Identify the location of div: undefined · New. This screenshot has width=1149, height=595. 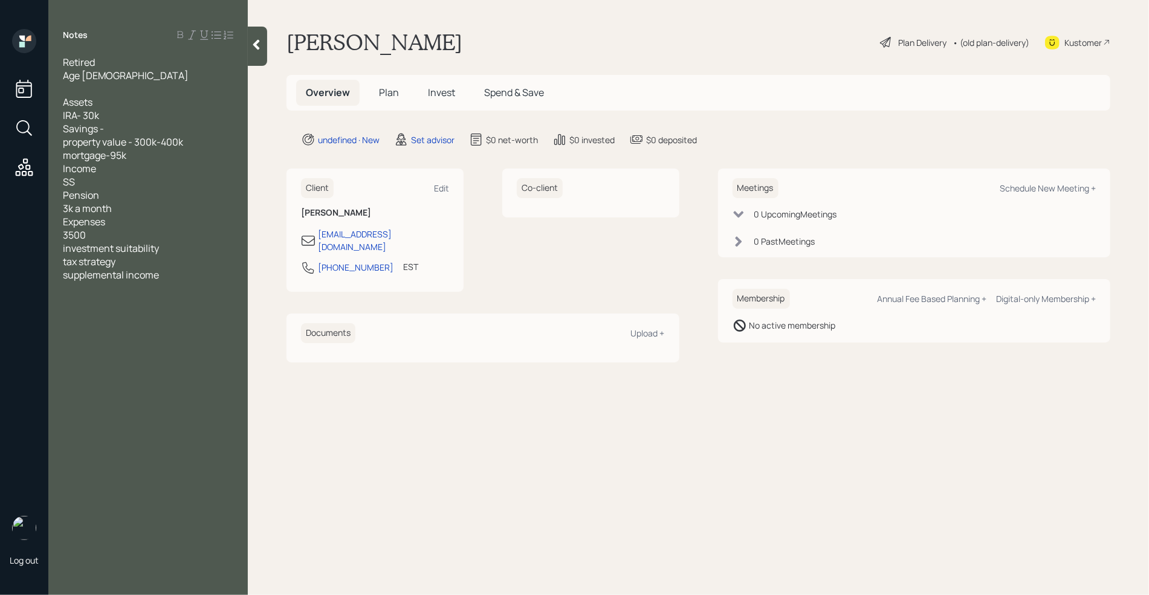
(349, 140).